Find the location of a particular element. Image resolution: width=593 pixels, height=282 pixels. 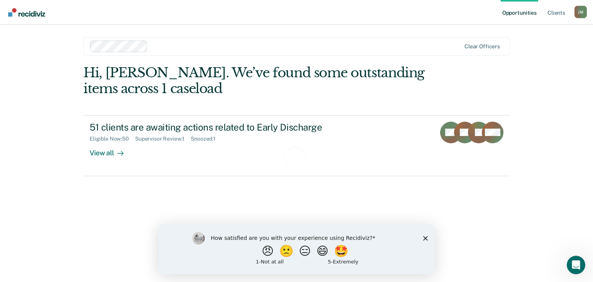

div: Clear officers is located at coordinates (482, 46).